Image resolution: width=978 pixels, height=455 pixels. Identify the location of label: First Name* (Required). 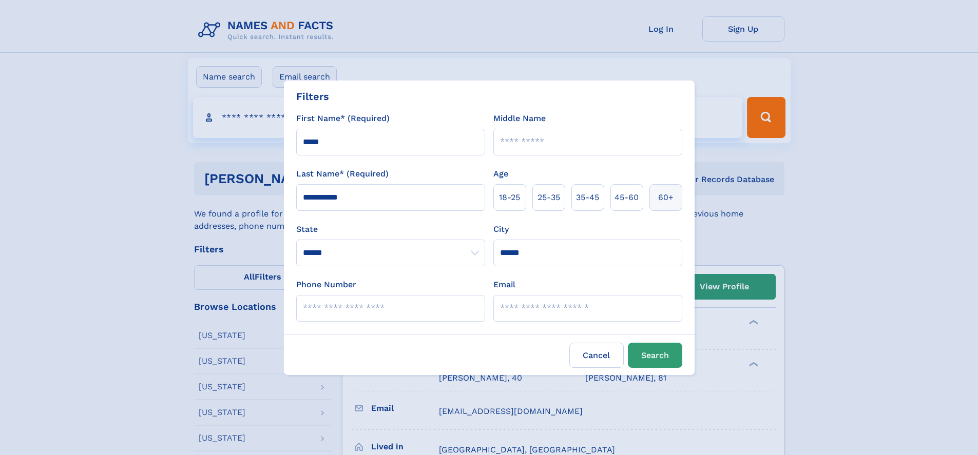
(343, 119).